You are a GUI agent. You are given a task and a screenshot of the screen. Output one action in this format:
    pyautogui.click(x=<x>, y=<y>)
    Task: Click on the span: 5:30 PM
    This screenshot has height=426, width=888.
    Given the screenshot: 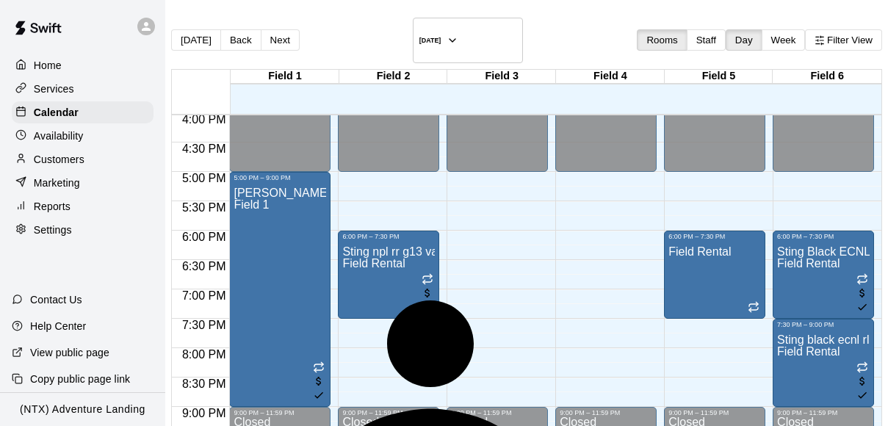 What is the action you would take?
    pyautogui.click(x=204, y=207)
    